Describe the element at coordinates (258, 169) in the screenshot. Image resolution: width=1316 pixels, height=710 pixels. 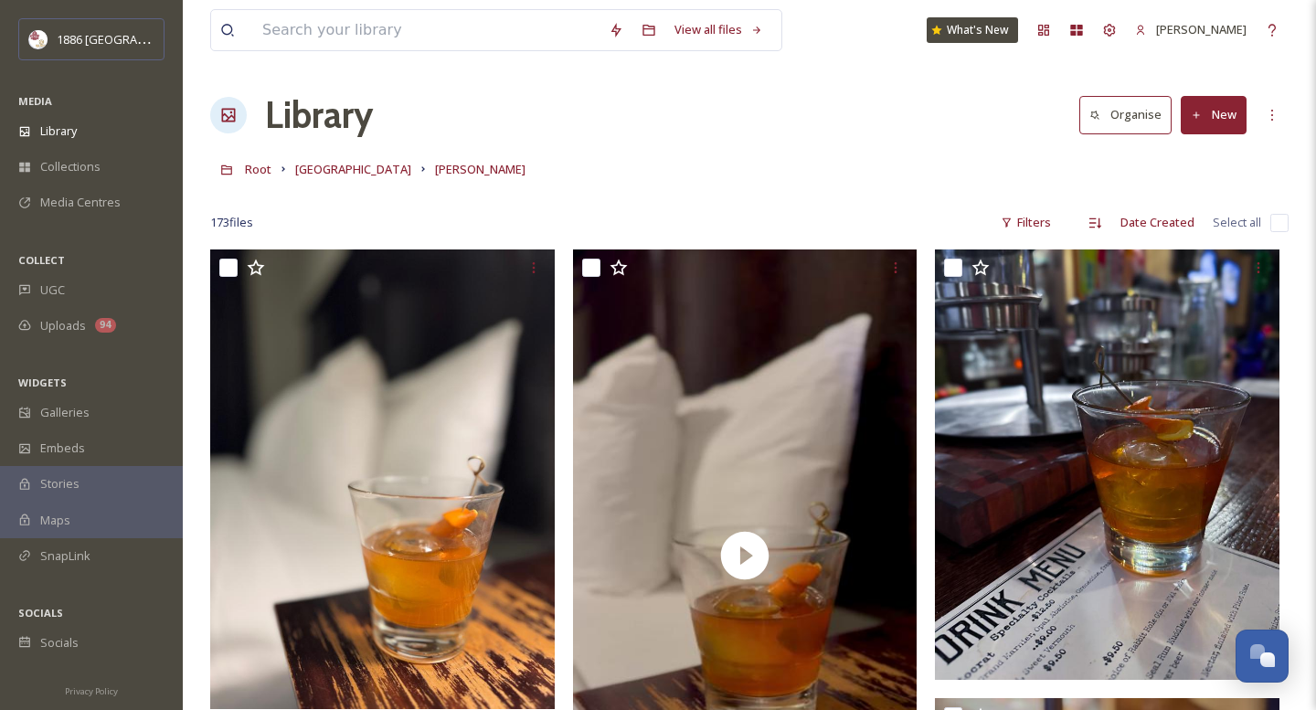
I see `a: Root` at that location.